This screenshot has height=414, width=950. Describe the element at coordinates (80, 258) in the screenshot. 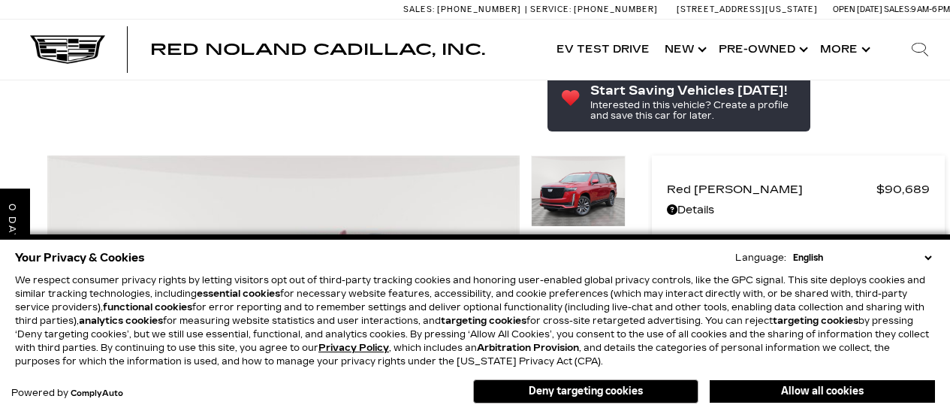

I see `span: Your Privacy & Cookies` at that location.